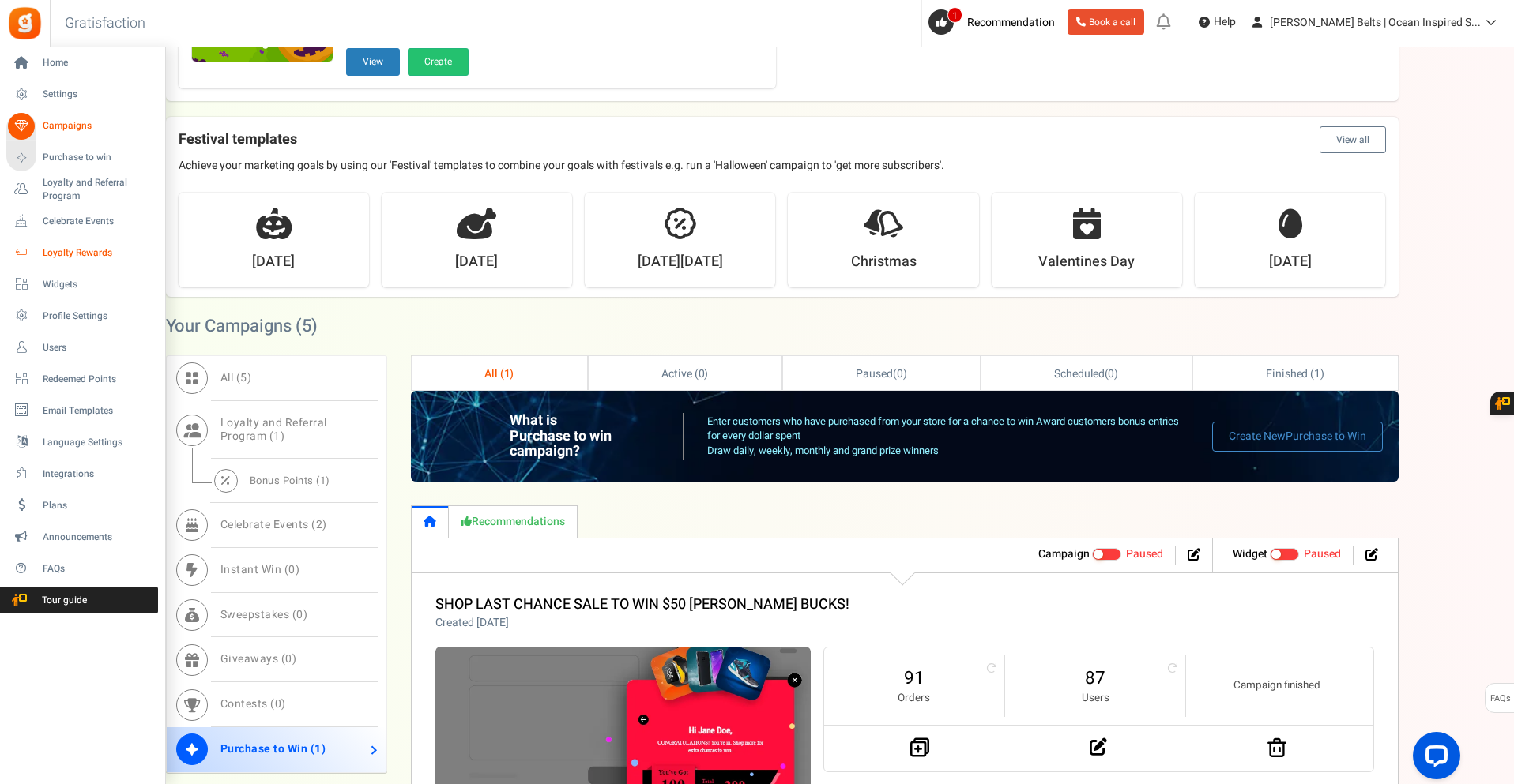 Image resolution: width=1514 pixels, height=784 pixels. What do you see at coordinates (62, 600) in the screenshot?
I see `span: Tour guide` at bounding box center [62, 600].